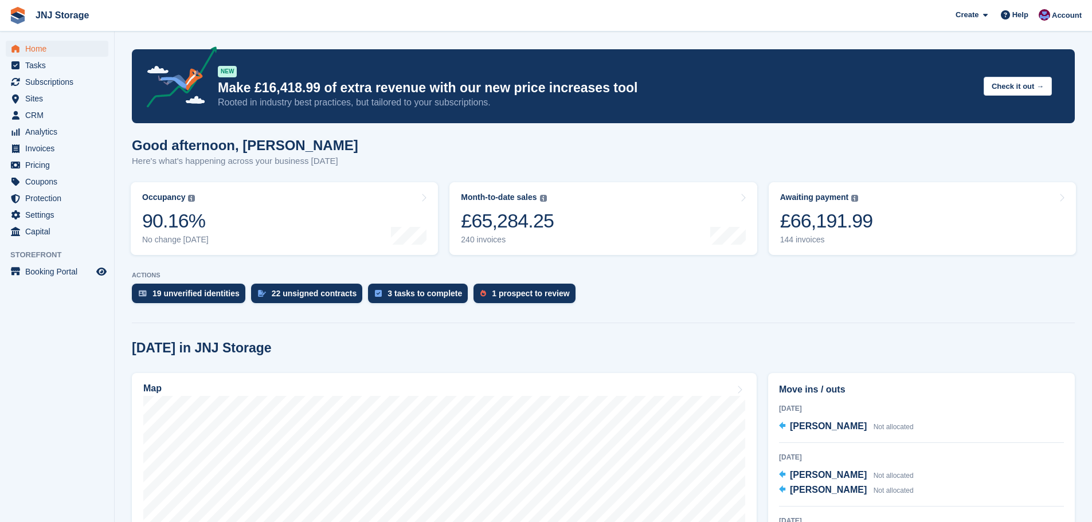 This screenshot has height=522, width=1092. I want to click on span: Pricing, so click(60, 165).